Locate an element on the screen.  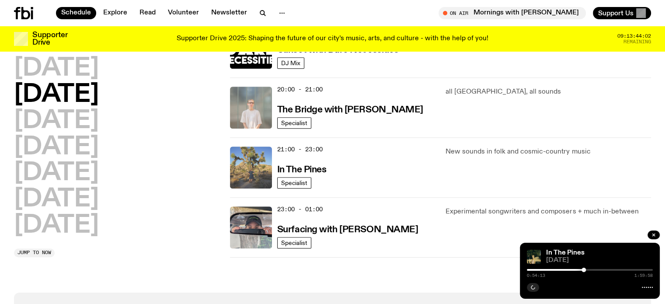
a: DJ Mix is located at coordinates (291, 63).